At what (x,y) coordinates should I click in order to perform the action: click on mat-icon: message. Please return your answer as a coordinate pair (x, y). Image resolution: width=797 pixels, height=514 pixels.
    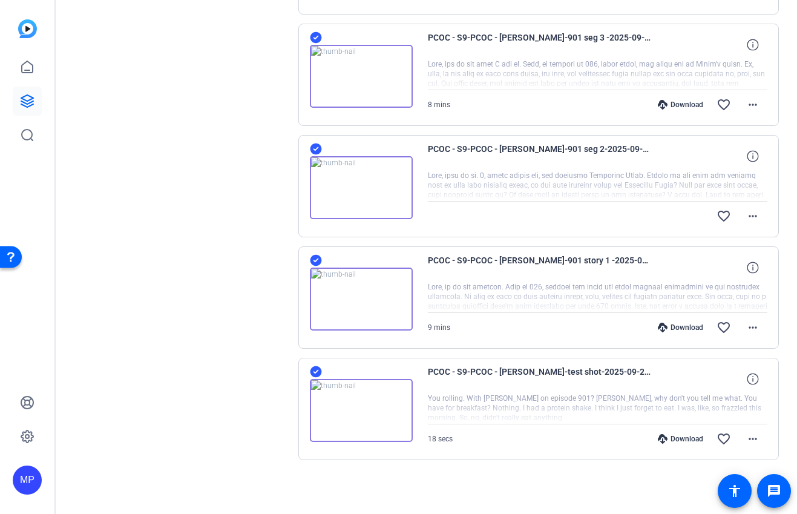
    Looking at the image, I should click on (774, 491).